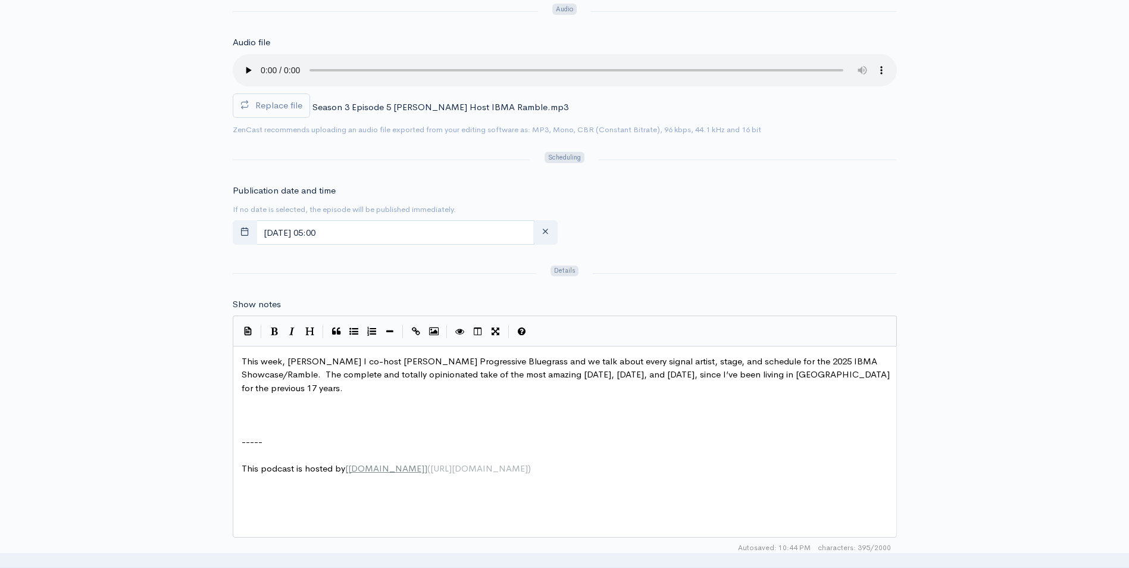 The height and width of the screenshot is (568, 1129). I want to click on button: toggle, so click(245, 232).